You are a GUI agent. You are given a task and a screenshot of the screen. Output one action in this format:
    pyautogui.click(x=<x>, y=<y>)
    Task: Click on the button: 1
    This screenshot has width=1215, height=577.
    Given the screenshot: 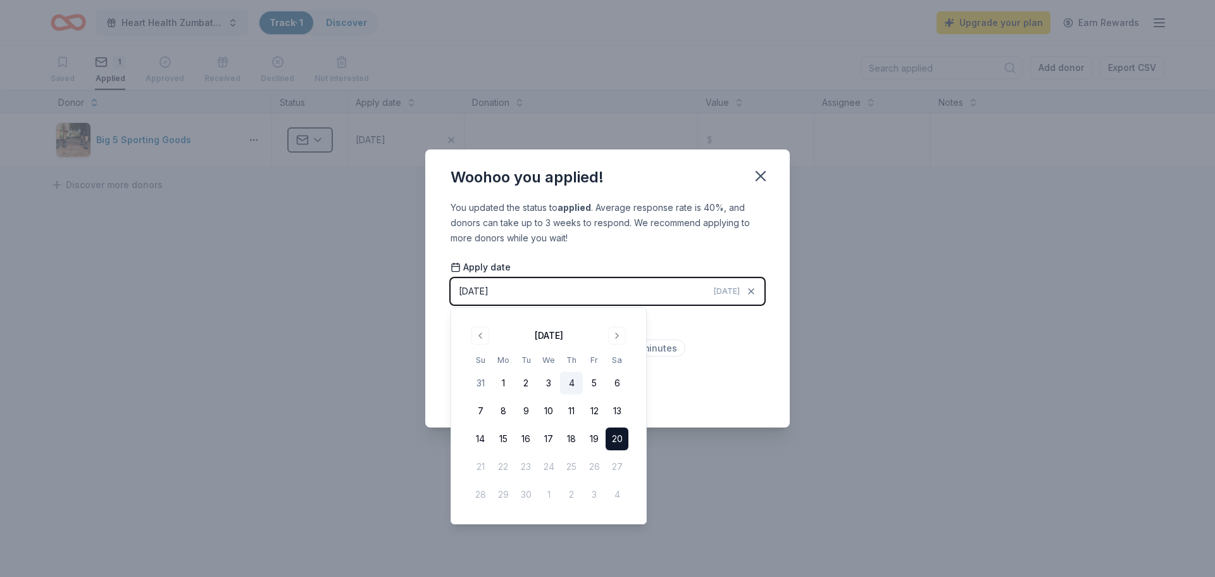 What is the action you would take?
    pyautogui.click(x=503, y=383)
    